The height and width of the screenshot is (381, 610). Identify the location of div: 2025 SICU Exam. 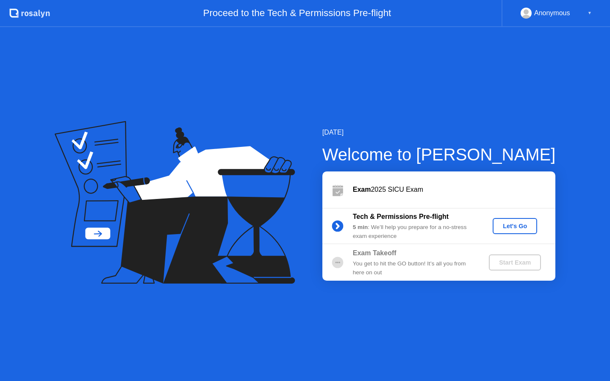
(454, 190).